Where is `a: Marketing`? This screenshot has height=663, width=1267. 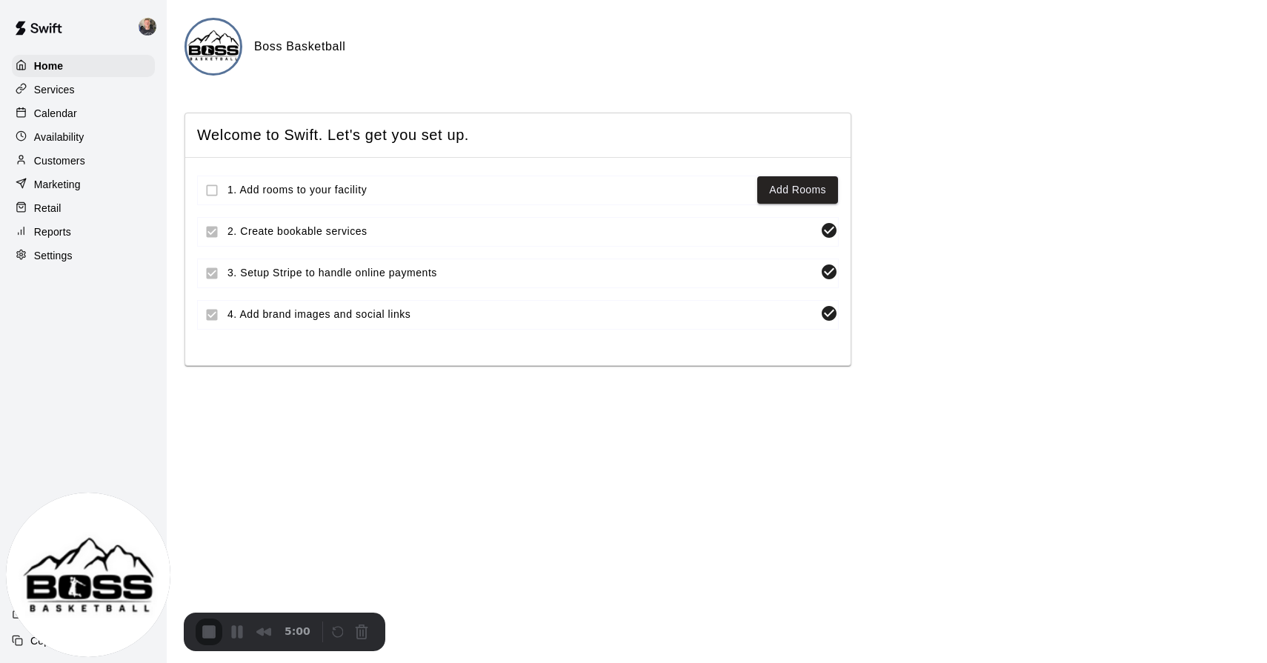 a: Marketing is located at coordinates (83, 185).